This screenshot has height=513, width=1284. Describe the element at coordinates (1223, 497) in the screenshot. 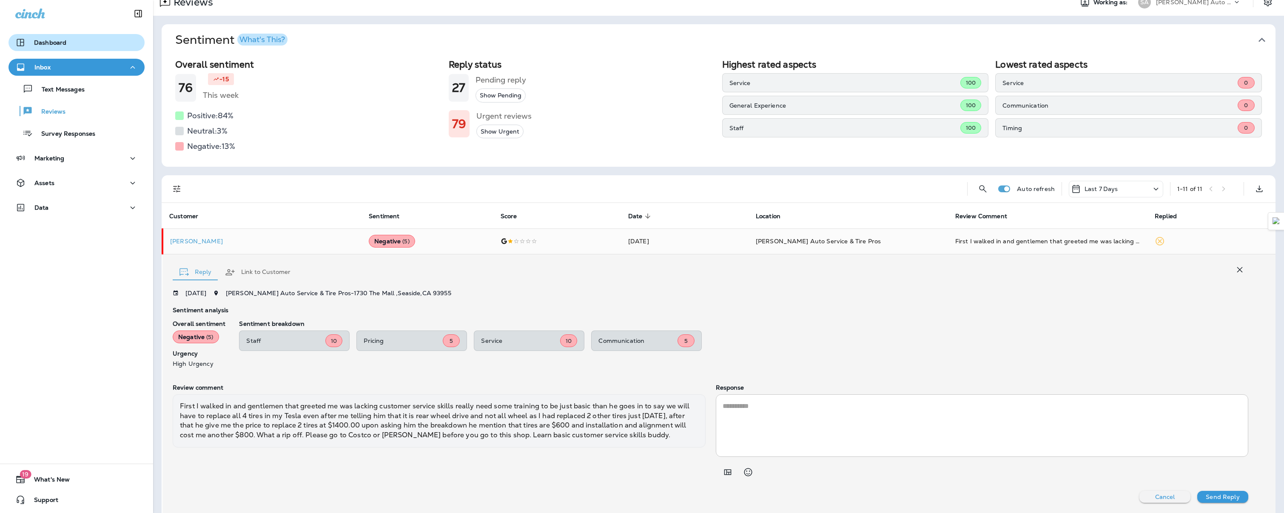

I see `button: Send Reply` at that location.